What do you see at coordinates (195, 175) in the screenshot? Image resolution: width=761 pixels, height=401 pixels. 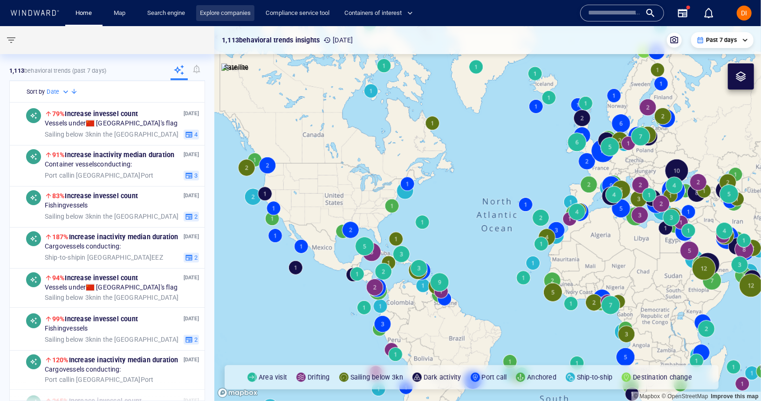 I see `span: 3` at bounding box center [195, 175].